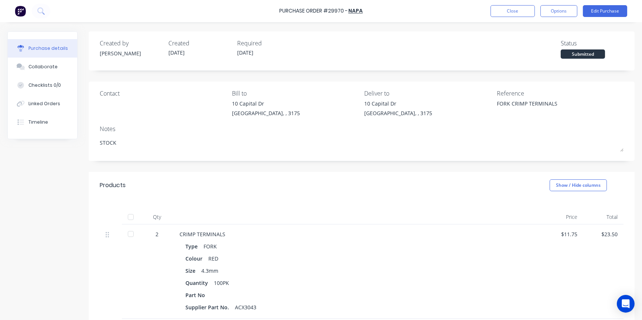 This screenshot has height=320, width=642. Describe the element at coordinates (42, 48) in the screenshot. I see `button: Purchase details` at that location.